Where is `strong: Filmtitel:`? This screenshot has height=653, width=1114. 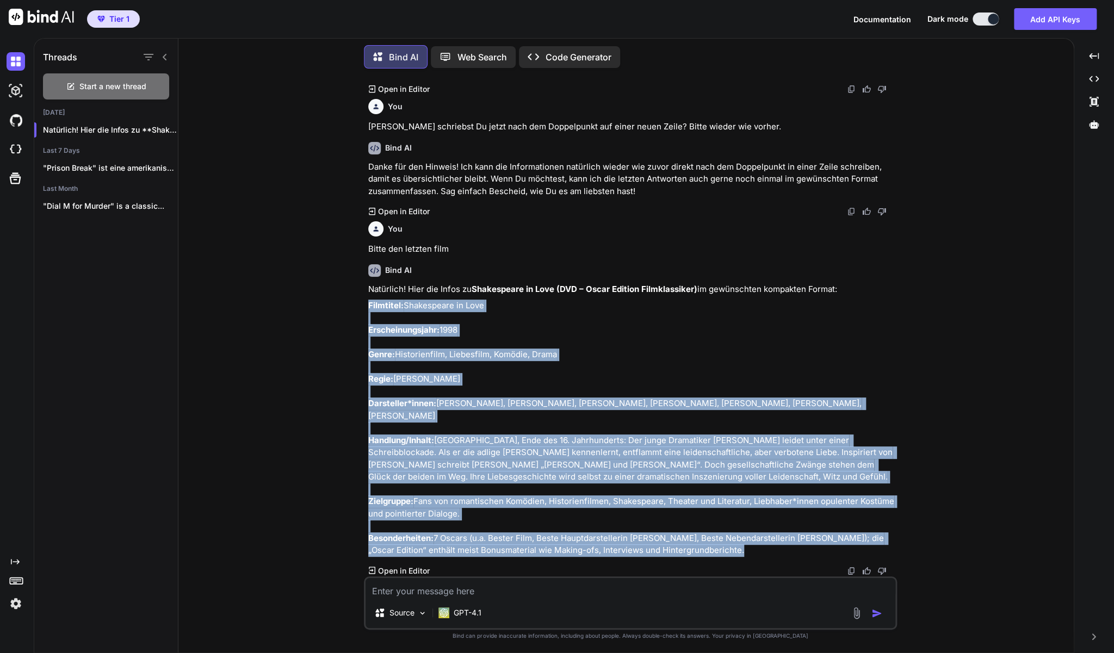
strong: Filmtitel: is located at coordinates (386, 305).